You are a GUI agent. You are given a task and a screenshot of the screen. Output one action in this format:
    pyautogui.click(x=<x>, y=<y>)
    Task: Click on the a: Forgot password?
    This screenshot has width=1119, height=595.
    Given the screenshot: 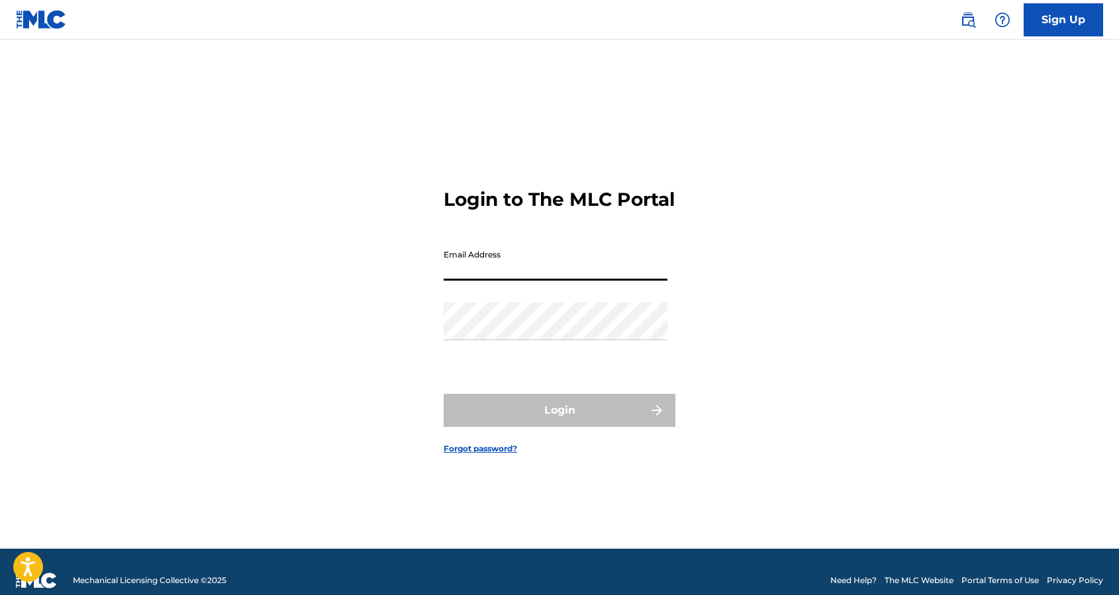 What is the action you would take?
    pyautogui.click(x=480, y=449)
    